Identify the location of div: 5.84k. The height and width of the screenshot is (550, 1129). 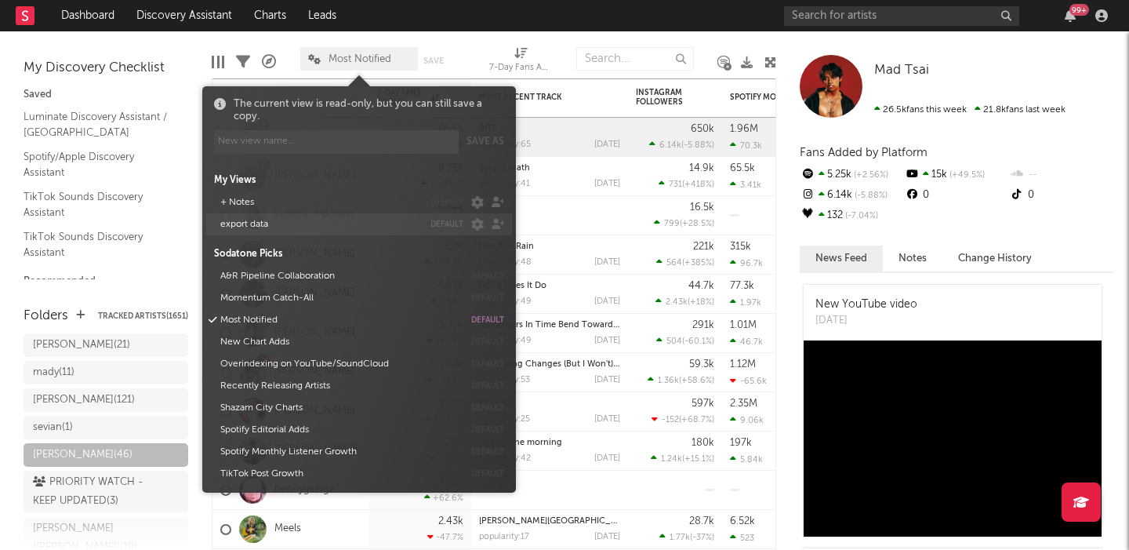
(747, 459).